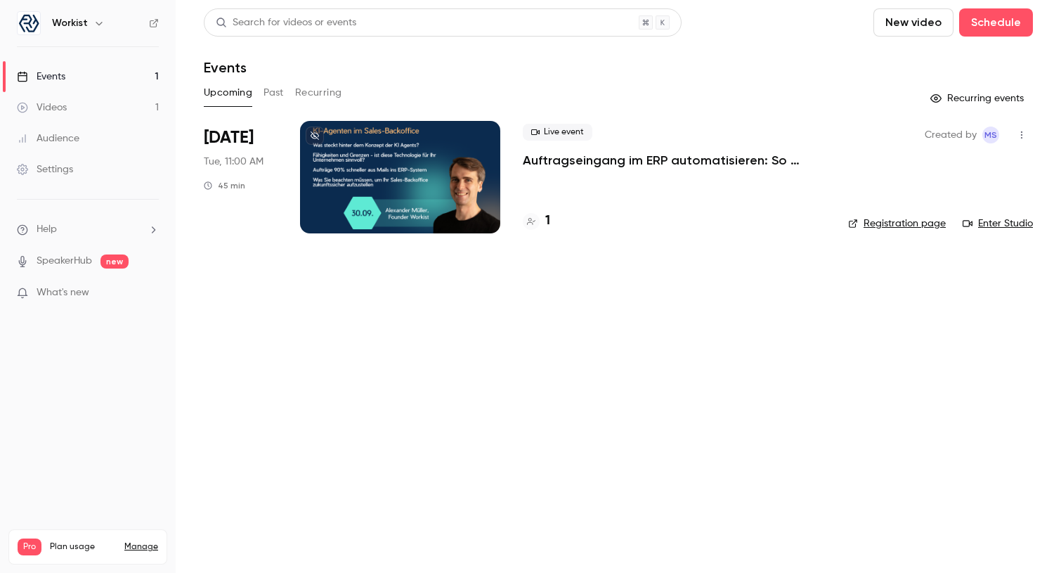 The height and width of the screenshot is (573, 1061). Describe the element at coordinates (674, 160) in the screenshot. I see `p: Auftragseingang im ERP automatisieren: So arbeitet ein KI-Agent im Sales-Backoffice` at that location.